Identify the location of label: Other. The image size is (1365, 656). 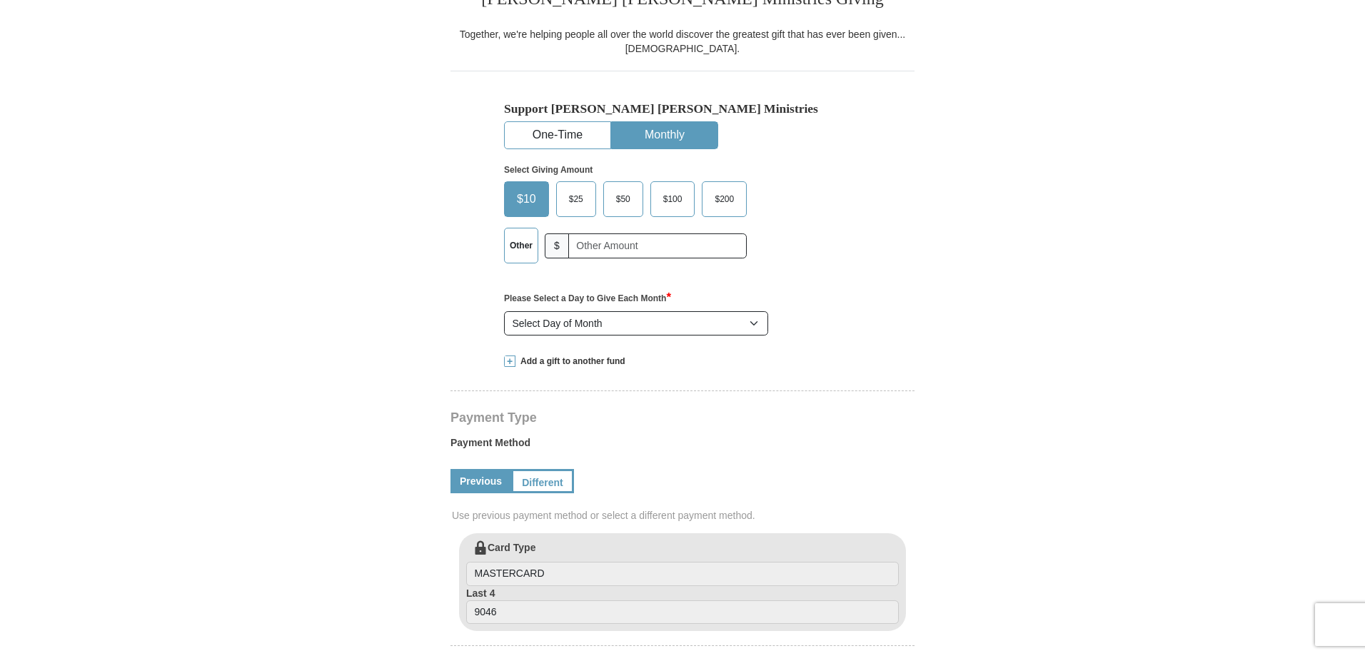
(521, 246).